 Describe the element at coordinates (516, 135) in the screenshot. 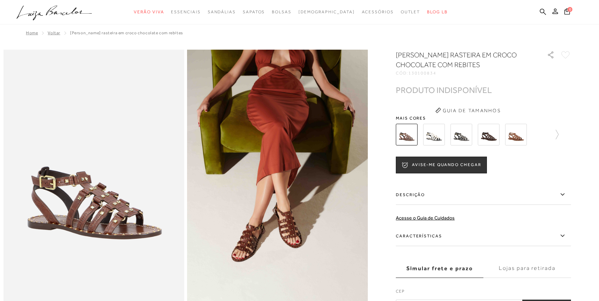

I see `img: SANDÁLIA RASTEIRA PESCADORA EM COURO CARAMELO COM SOLA E TIRAS DE REBITES` at that location.